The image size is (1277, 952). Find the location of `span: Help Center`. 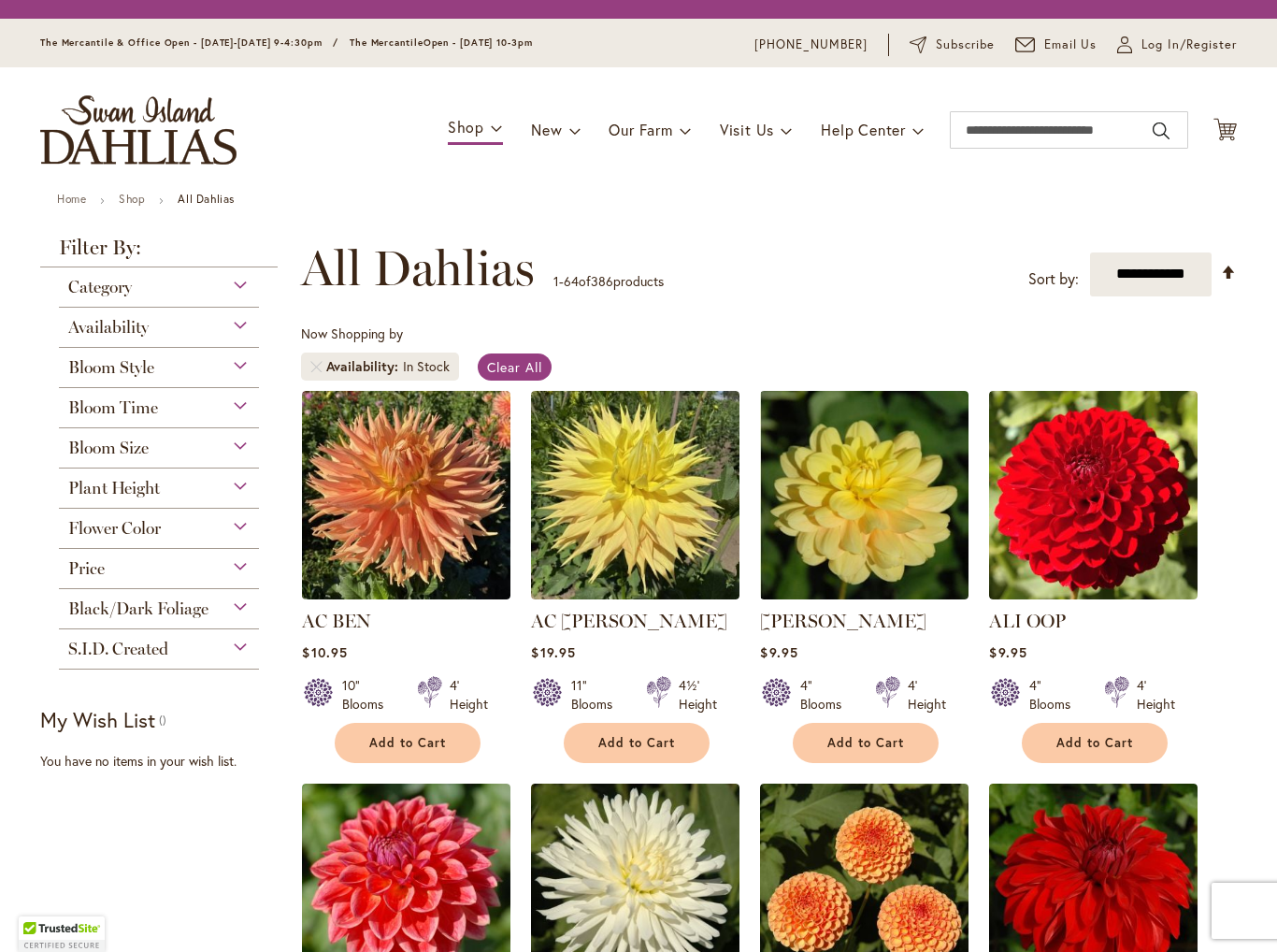

span: Help Center is located at coordinates (863, 129).